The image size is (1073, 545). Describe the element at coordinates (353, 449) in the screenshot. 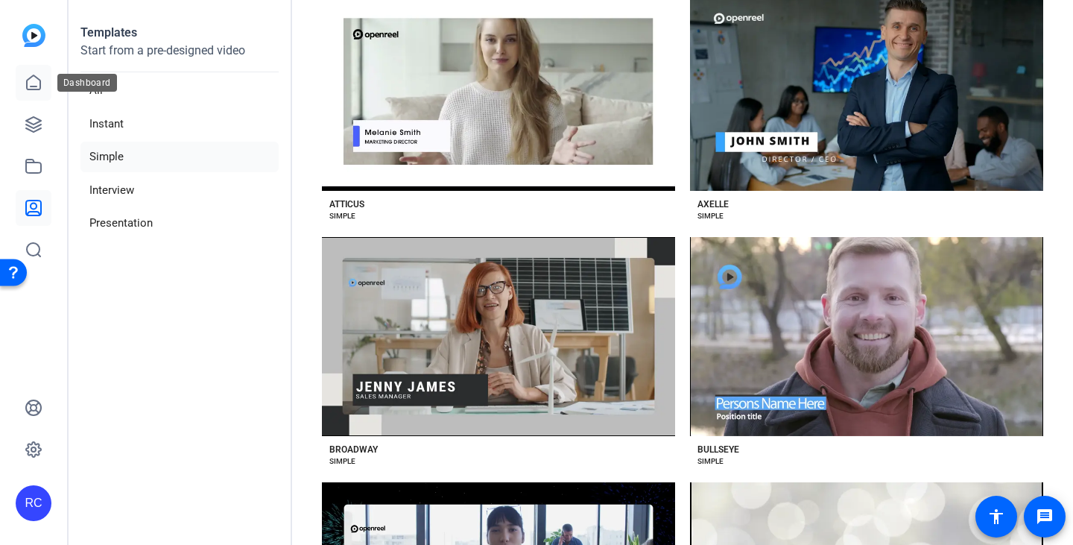

I see `div: BROADWAY` at that location.